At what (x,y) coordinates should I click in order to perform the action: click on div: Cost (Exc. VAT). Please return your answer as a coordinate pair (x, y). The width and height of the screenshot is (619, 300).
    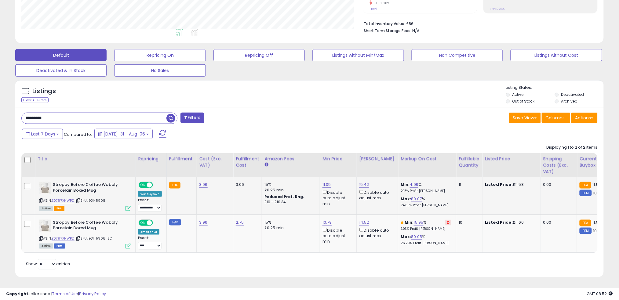
    Looking at the image, I should click on (215, 162).